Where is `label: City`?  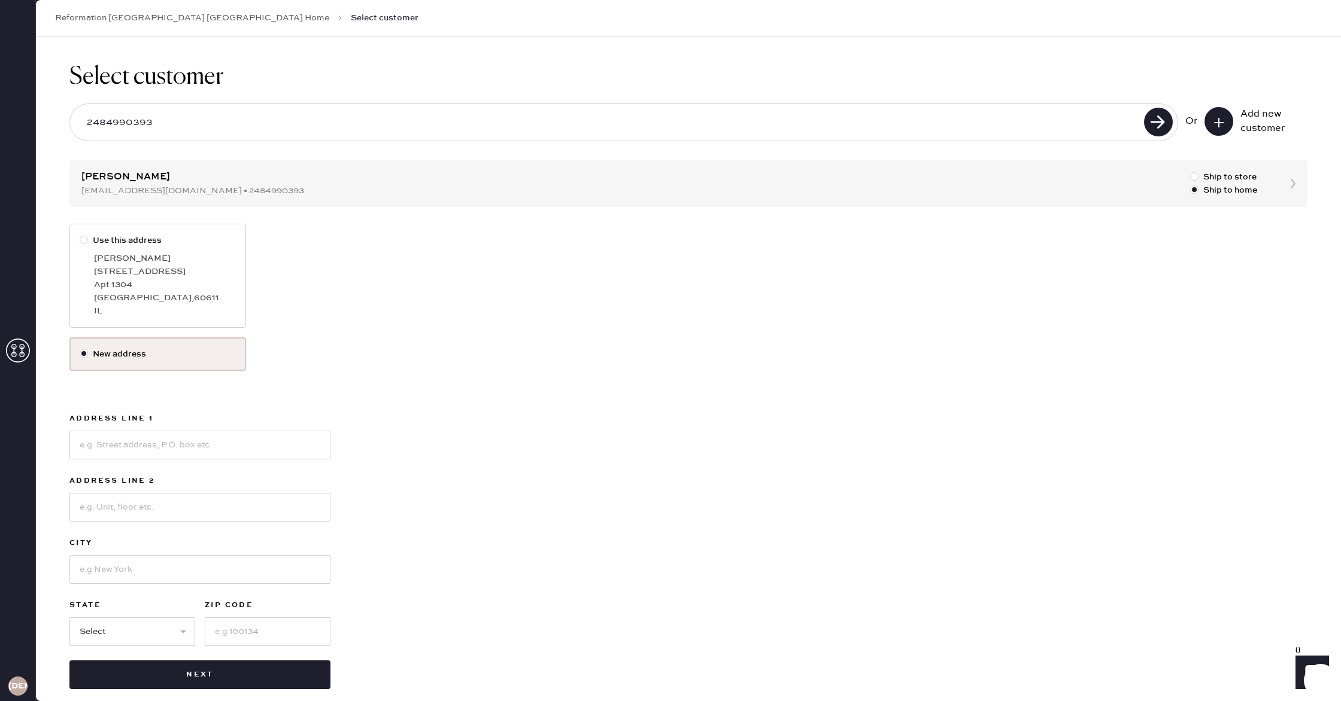
label: City is located at coordinates (200, 543).